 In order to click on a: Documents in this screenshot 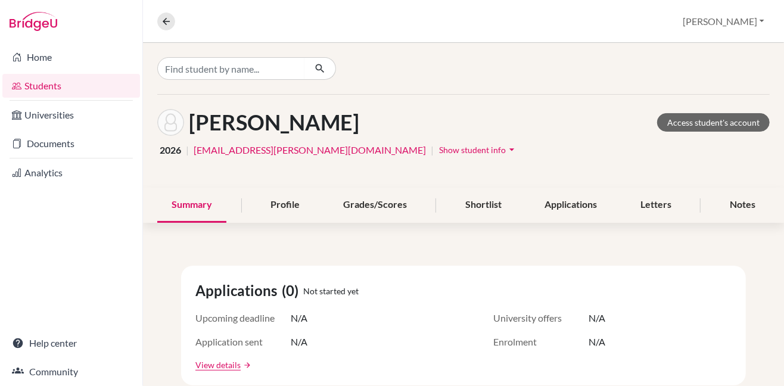, I will do `click(71, 144)`.